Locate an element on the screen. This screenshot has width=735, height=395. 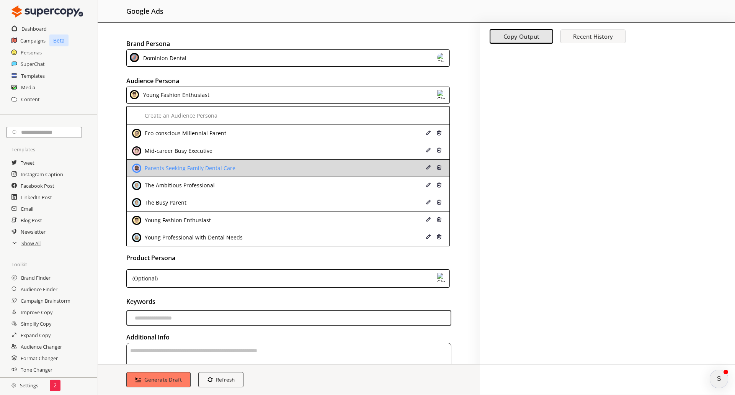
a: Personas is located at coordinates (31, 52).